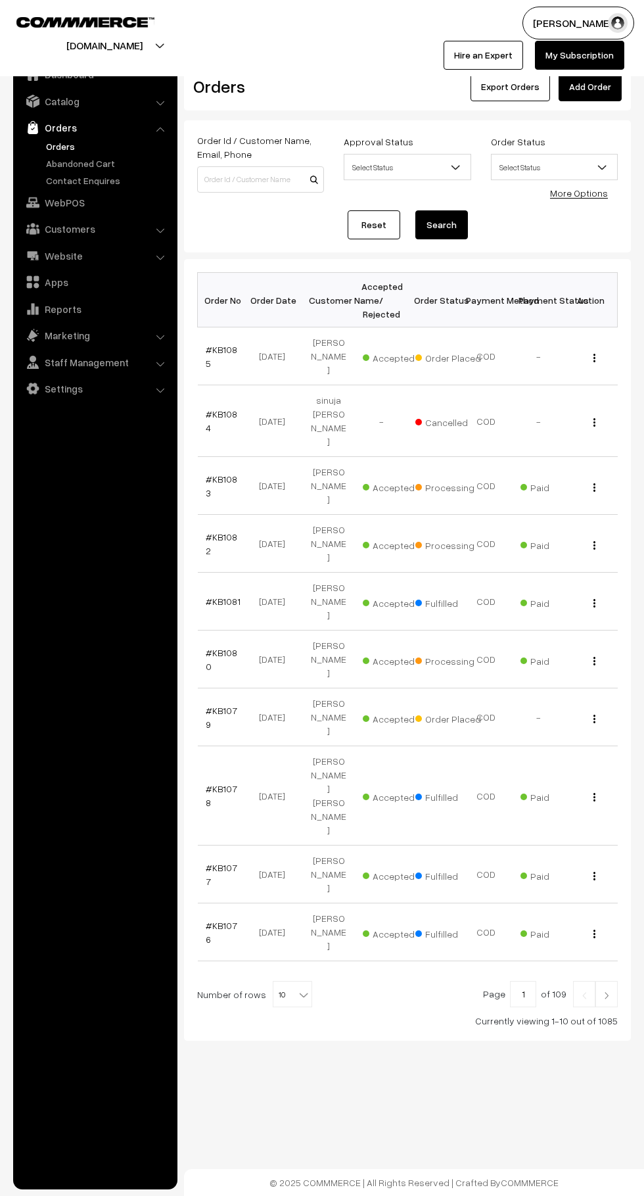 This screenshot has width=644, height=1196. I want to click on th: Accepted / Rejected, so click(381, 300).